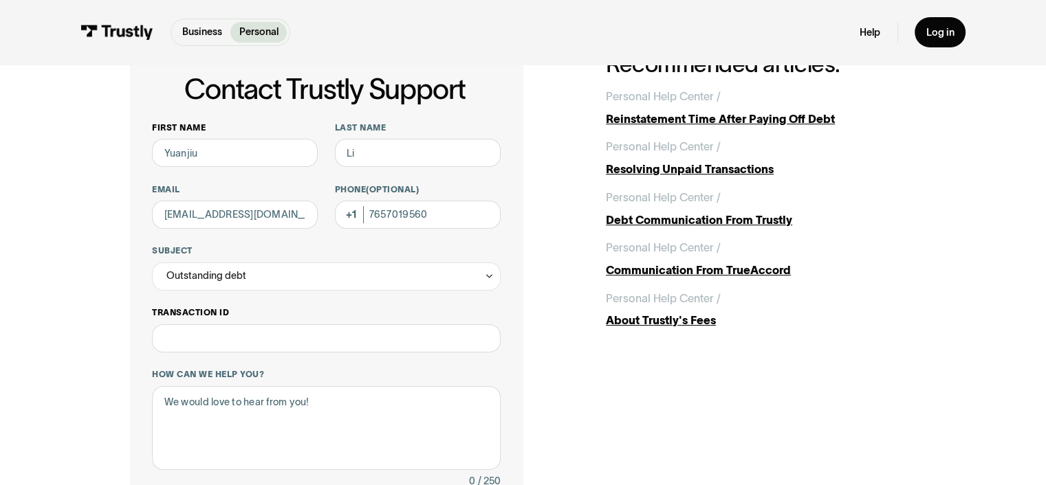 The width and height of the screenshot is (1046, 485). I want to click on a: Personal, so click(259, 32).